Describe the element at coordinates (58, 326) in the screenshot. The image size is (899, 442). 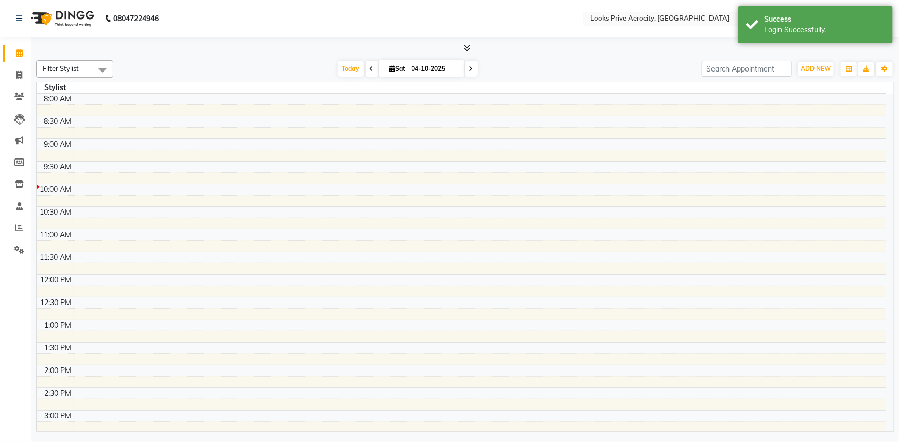
I see `div: 1:00 PM` at that location.